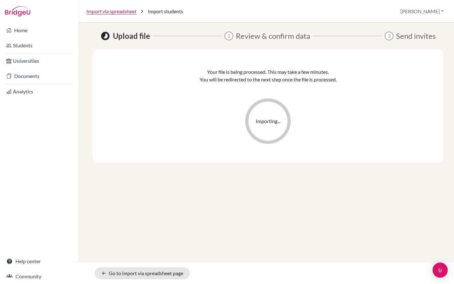  What do you see at coordinates (131, 36) in the screenshot?
I see `span: Upload file` at bounding box center [131, 36].